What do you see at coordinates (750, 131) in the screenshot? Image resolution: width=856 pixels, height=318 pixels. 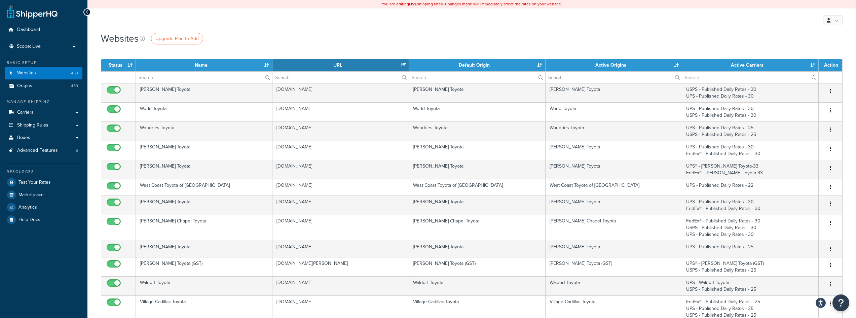 I see `td: UPS - Published Daily Rates - 25 USPS - Published Daily Rates - 25` at bounding box center [750, 131].